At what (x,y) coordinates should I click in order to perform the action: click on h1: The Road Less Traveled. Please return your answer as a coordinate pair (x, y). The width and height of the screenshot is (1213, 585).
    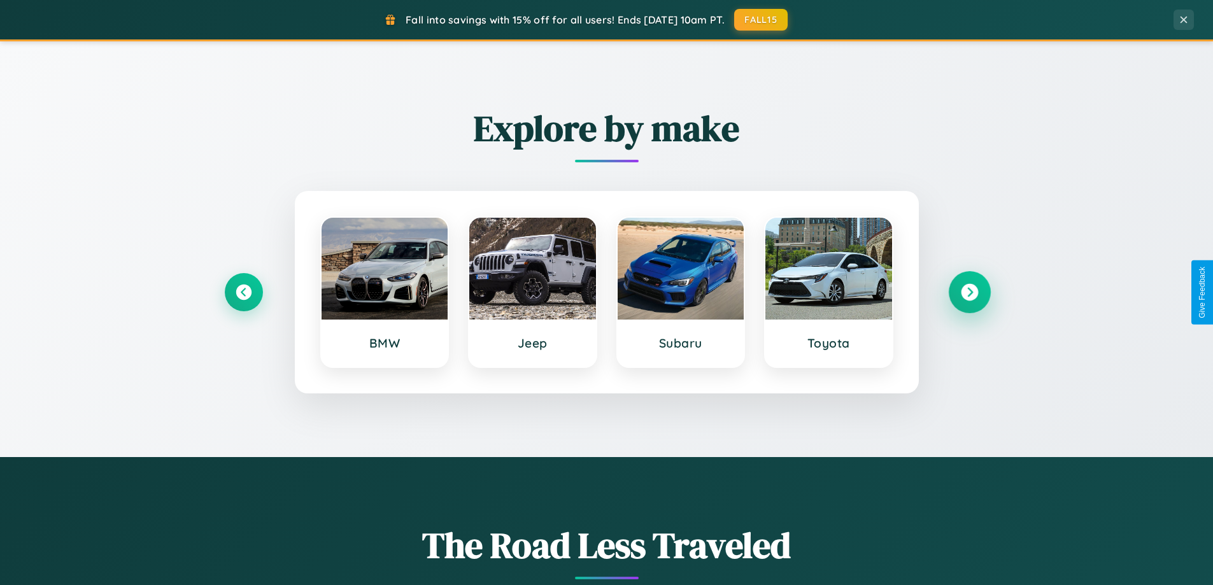
    Looking at the image, I should click on (607, 545).